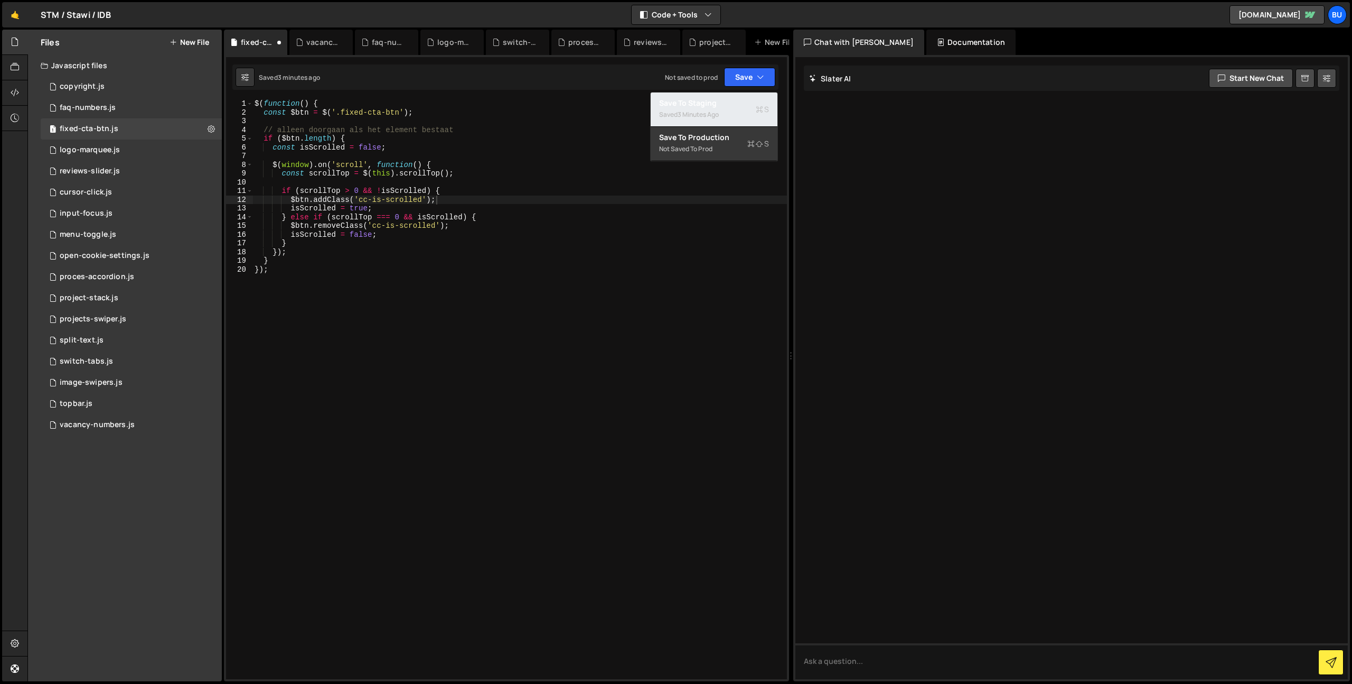 This screenshot has width=1352, height=684. Describe the element at coordinates (239, 147) in the screenshot. I see `div: 6` at that location.